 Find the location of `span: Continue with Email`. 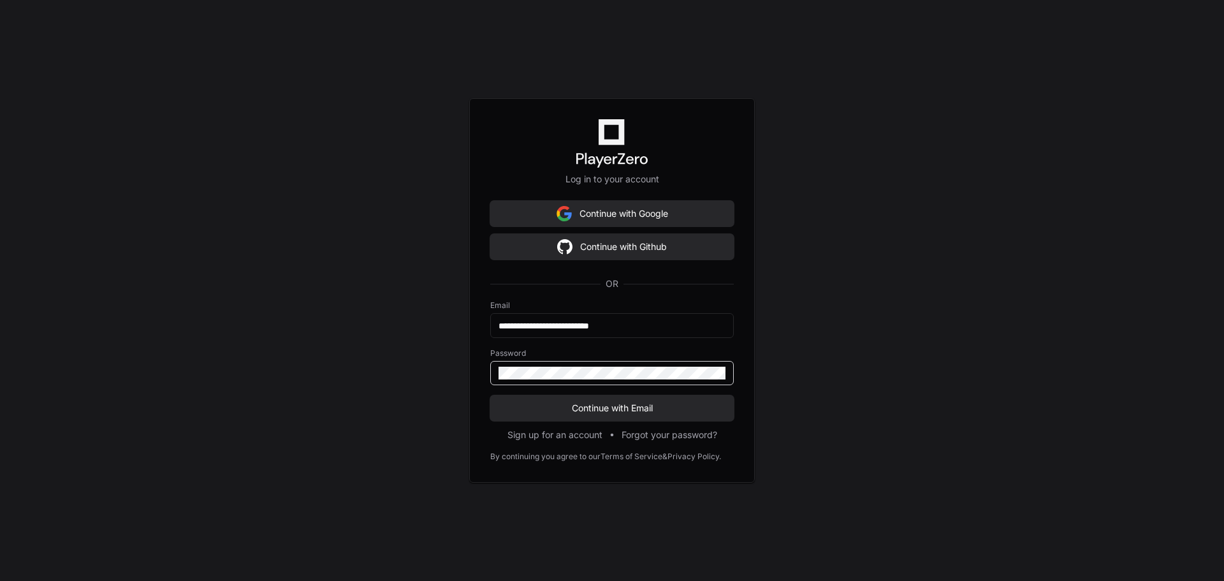

span: Continue with Email is located at coordinates (612, 408).